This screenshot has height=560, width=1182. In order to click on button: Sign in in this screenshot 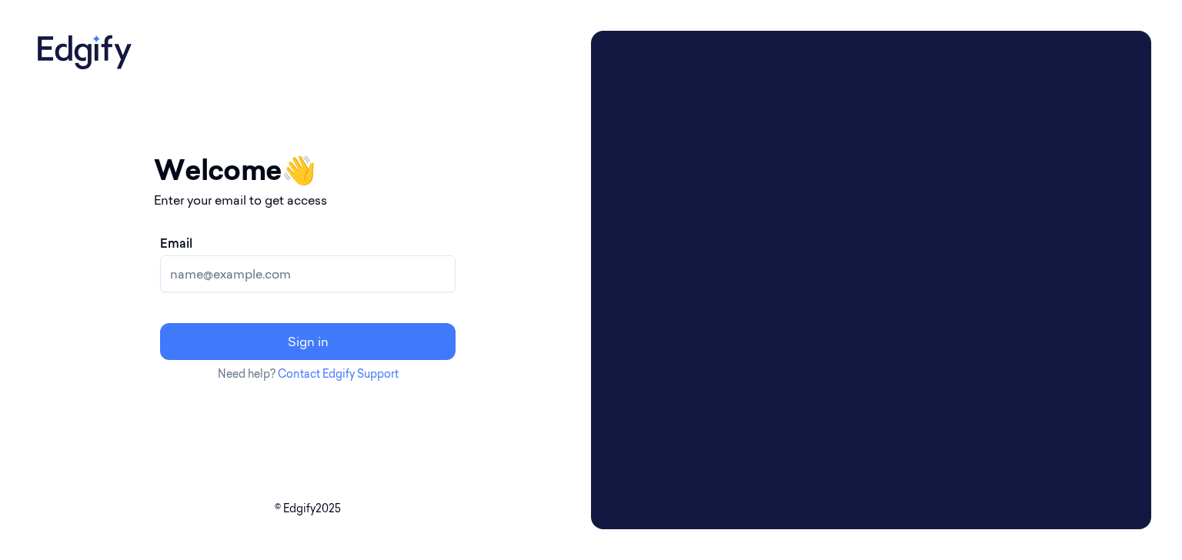, I will do `click(308, 342)`.